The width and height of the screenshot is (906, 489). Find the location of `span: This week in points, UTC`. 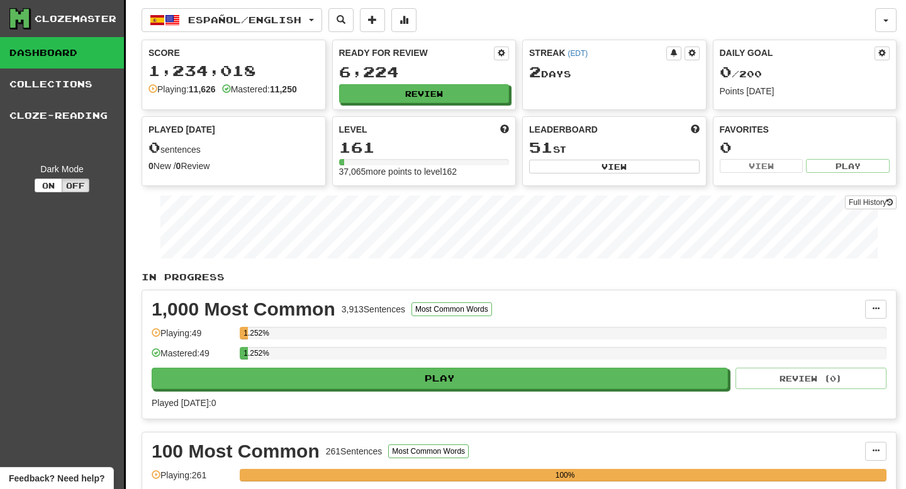

span: This week in points, UTC is located at coordinates (695, 130).